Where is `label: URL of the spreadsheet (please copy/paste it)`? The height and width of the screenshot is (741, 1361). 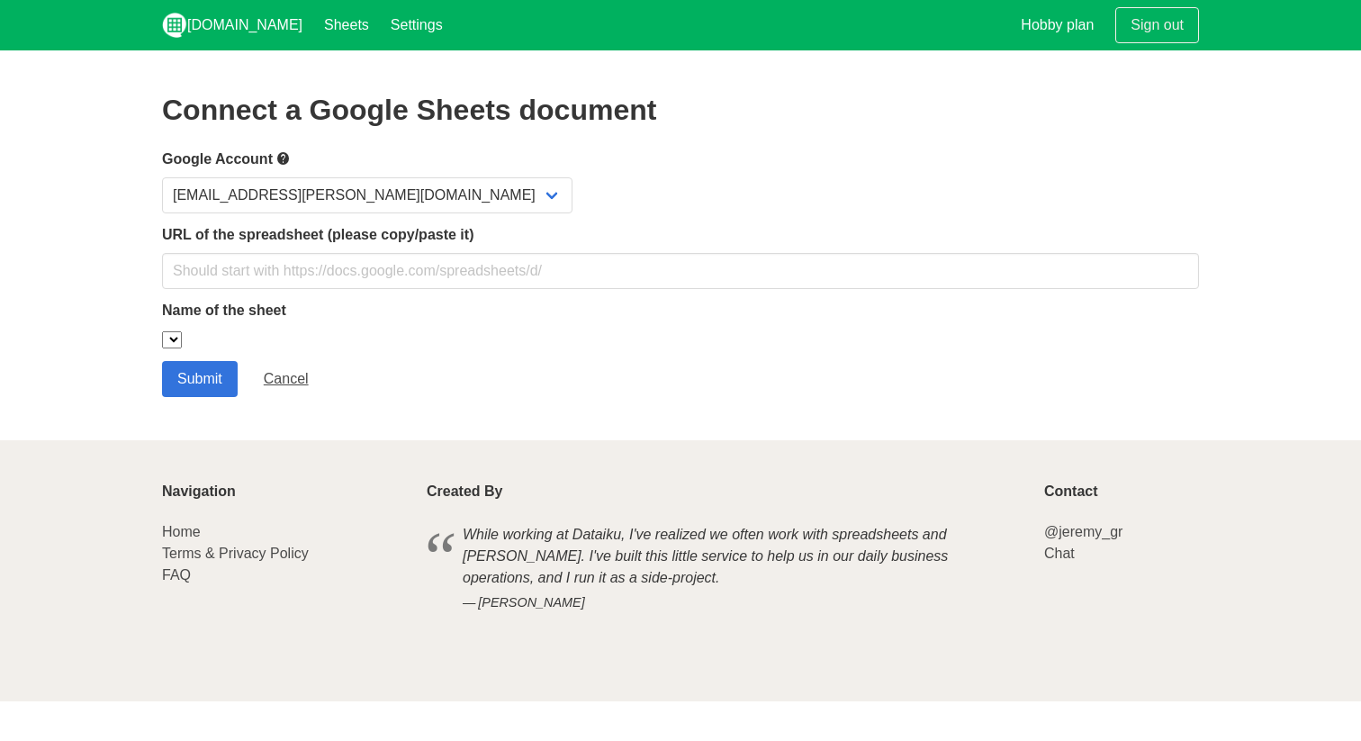 label: URL of the spreadsheet (please copy/paste it) is located at coordinates (681, 235).